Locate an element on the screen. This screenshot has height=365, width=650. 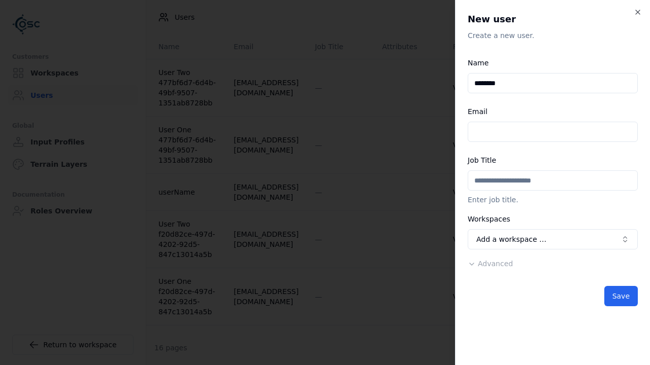
p: Enter job title. is located at coordinates (552, 200).